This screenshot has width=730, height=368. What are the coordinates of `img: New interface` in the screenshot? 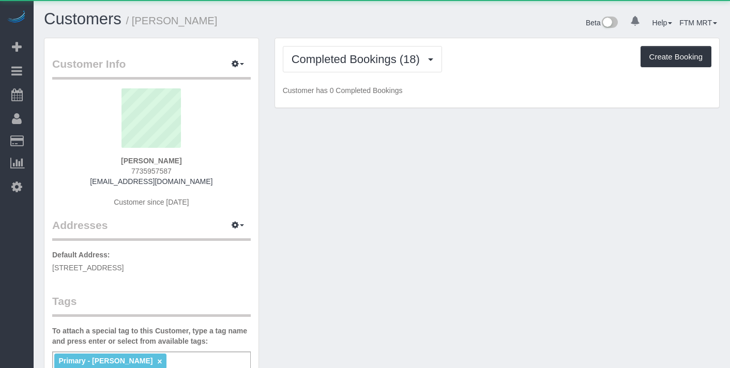 It's located at (609, 23).